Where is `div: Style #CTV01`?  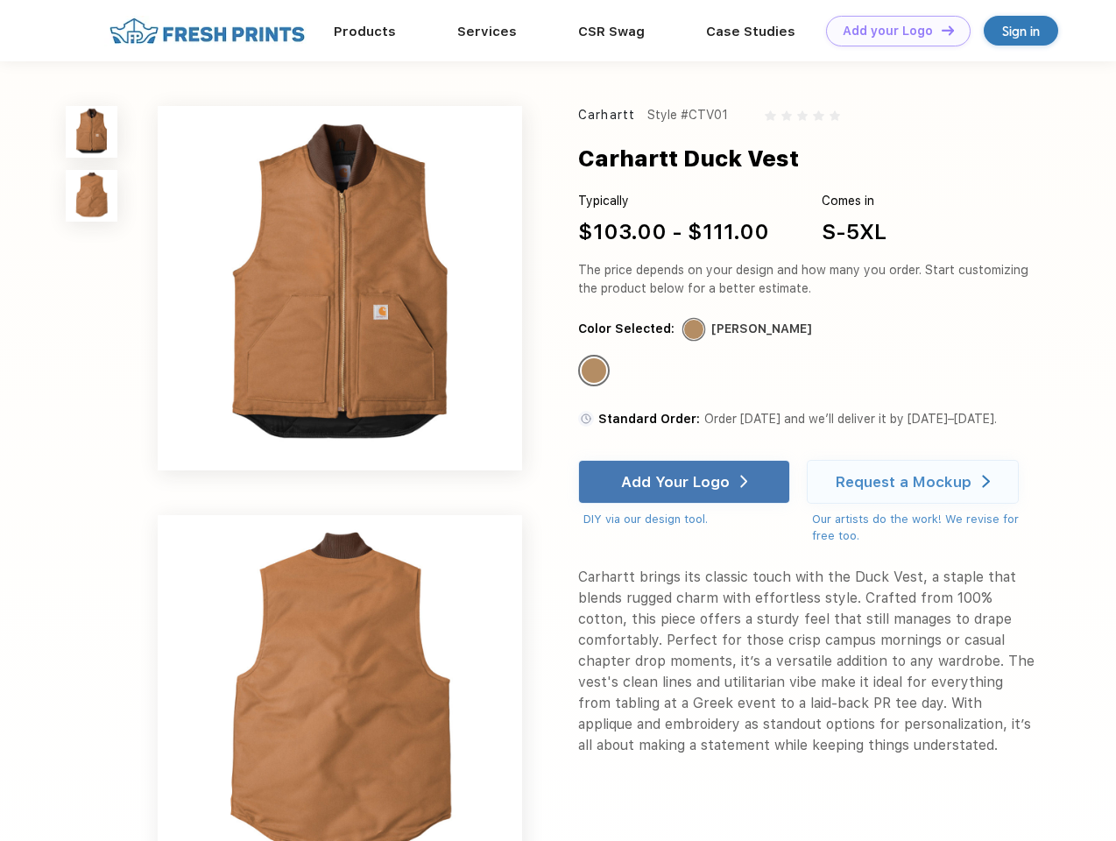
div: Style #CTV01 is located at coordinates (688, 115).